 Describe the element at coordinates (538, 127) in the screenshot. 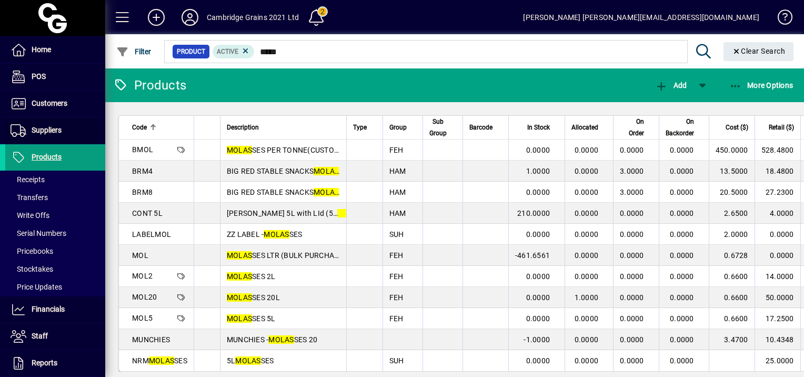

I see `span: In Stock` at that location.